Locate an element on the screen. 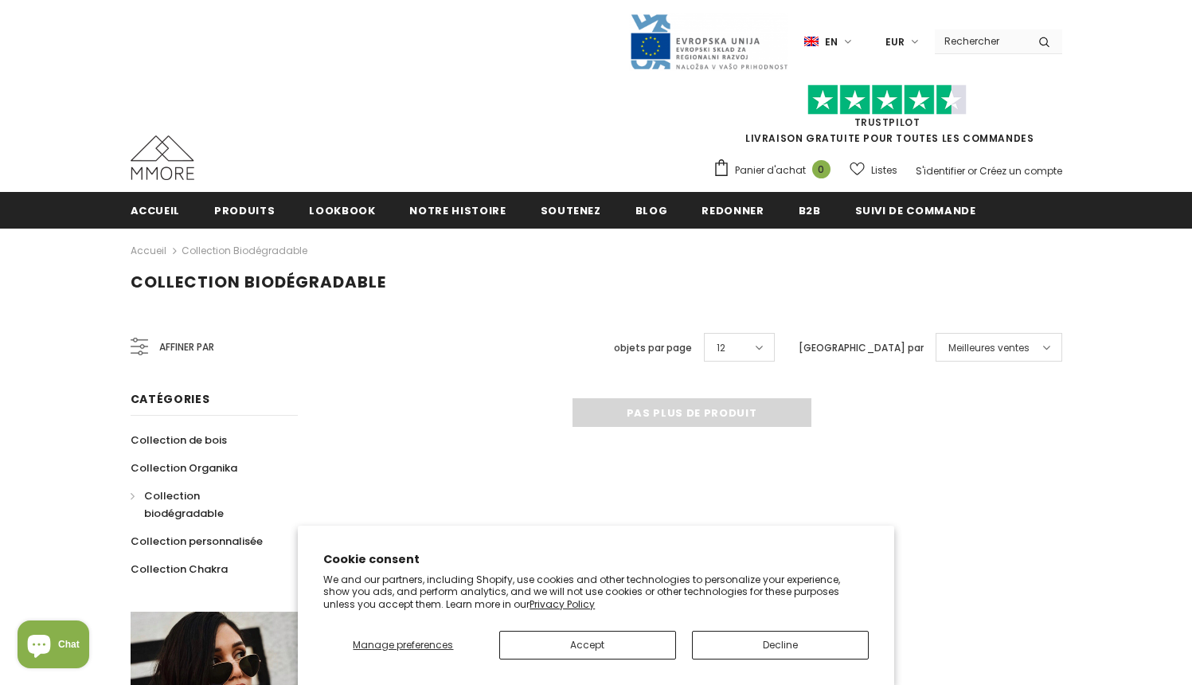 The width and height of the screenshot is (1192, 685). a: Javni Razpis is located at coordinates (709, 41).